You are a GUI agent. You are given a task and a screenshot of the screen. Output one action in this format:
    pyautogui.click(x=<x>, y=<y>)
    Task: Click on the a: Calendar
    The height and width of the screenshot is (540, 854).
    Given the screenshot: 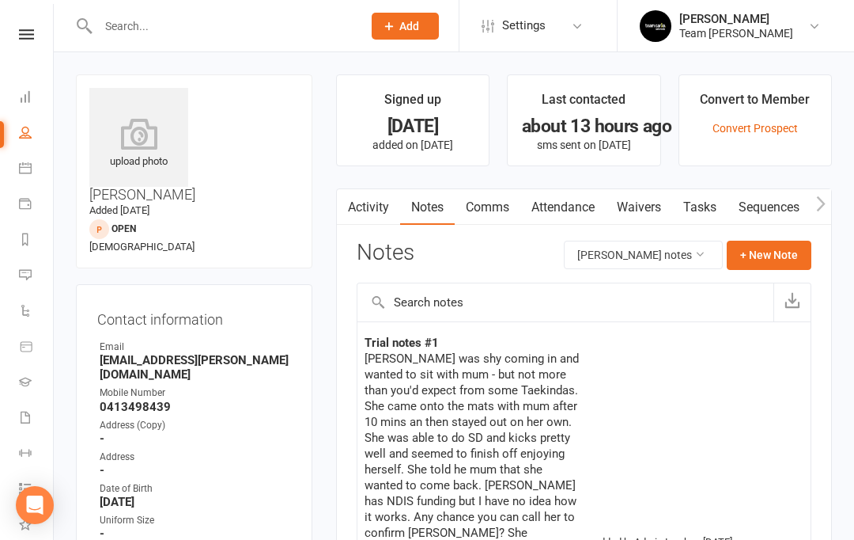 What is the action you would take?
    pyautogui.click(x=36, y=169)
    